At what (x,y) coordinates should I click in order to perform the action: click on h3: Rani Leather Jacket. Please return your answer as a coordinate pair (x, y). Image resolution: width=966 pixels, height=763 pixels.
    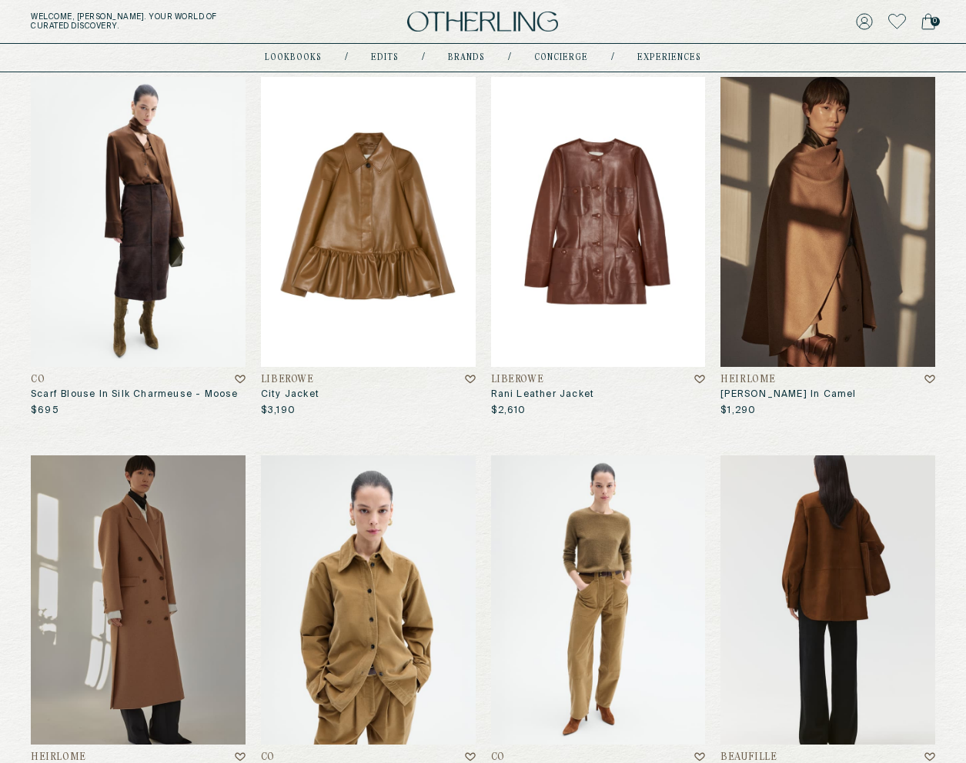
    Looking at the image, I should click on (598, 395).